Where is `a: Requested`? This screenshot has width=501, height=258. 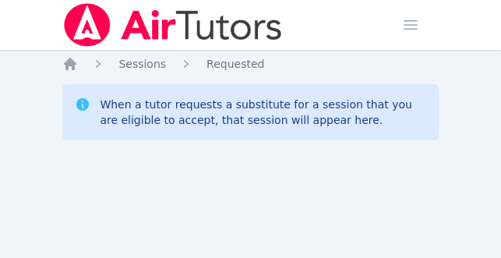
a: Requested is located at coordinates (235, 64).